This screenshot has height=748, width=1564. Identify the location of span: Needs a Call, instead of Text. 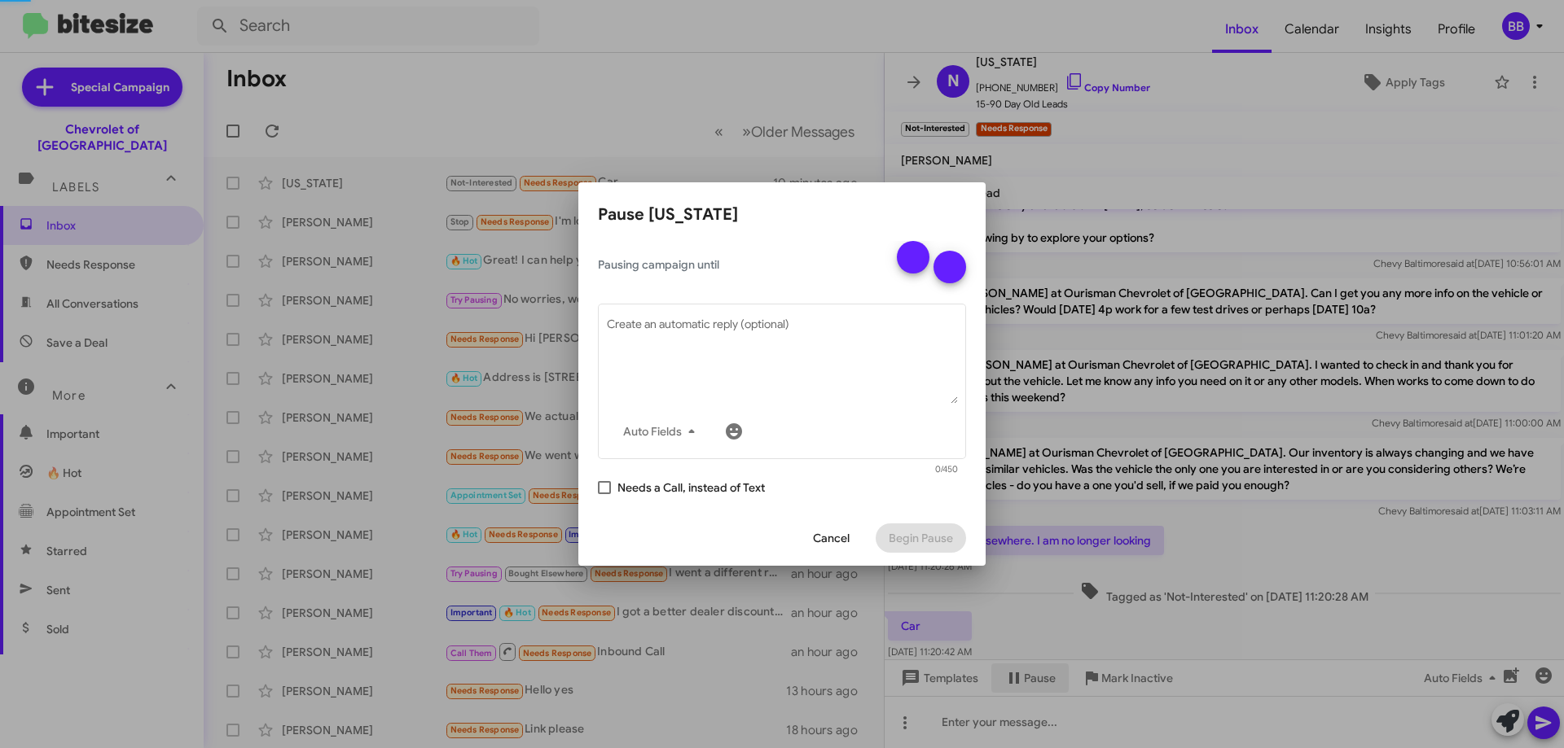
(691, 488).